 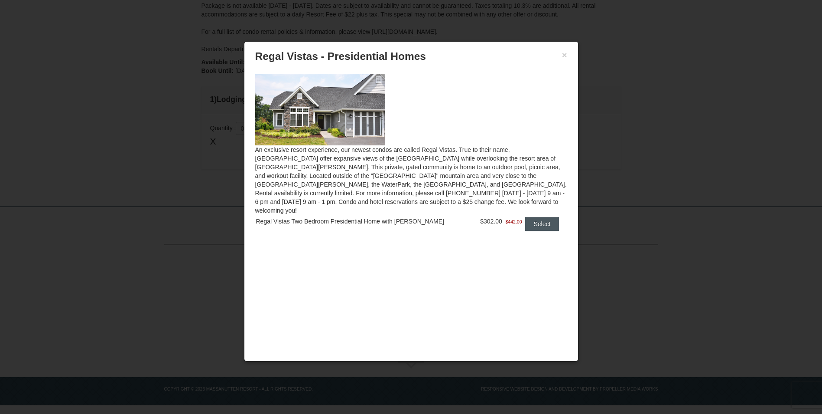 What do you see at coordinates (411, 157) in the screenshot?
I see `div: An exclusive resort experience, our newest condos are called Regal Vistas. True to their name, [G...` at bounding box center [411, 157].